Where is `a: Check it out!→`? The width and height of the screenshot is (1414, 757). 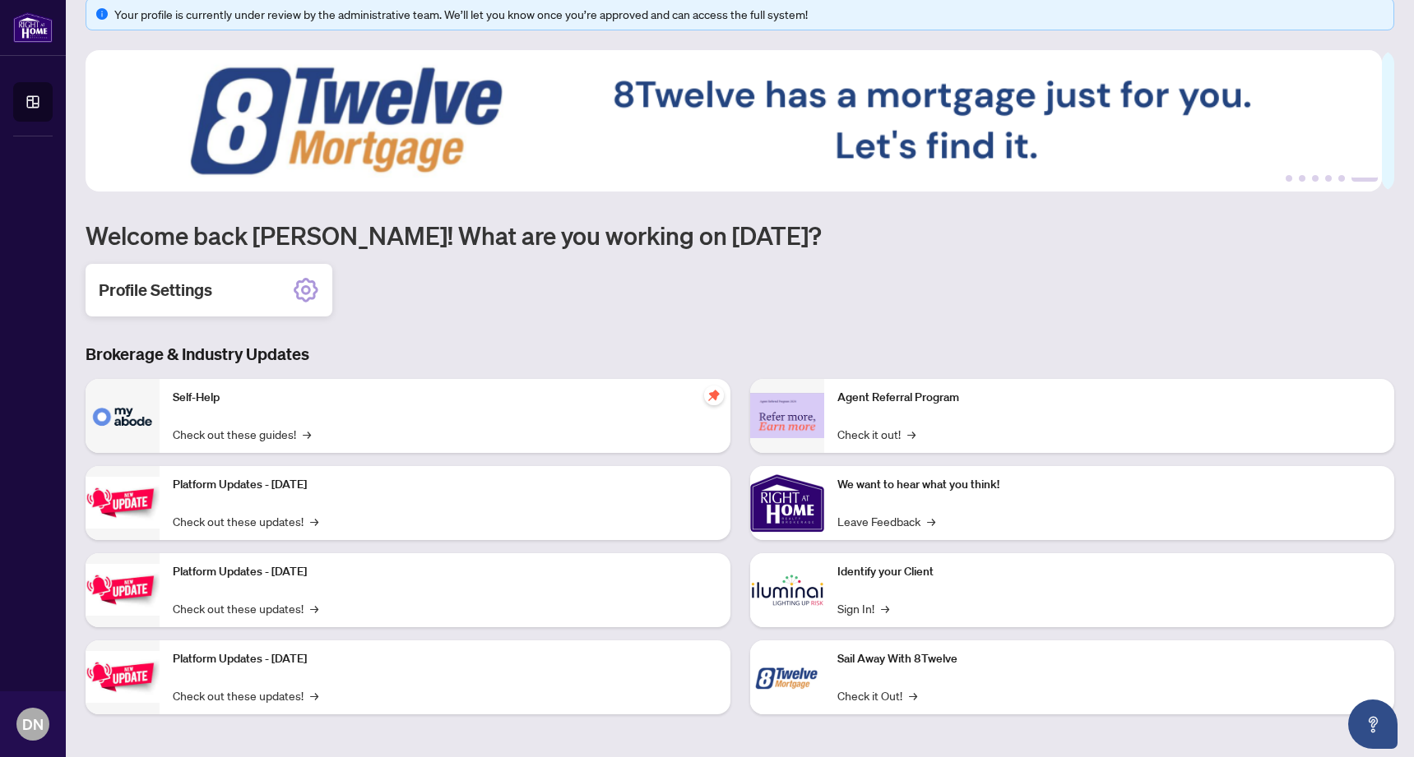 a: Check it out!→ is located at coordinates (876, 434).